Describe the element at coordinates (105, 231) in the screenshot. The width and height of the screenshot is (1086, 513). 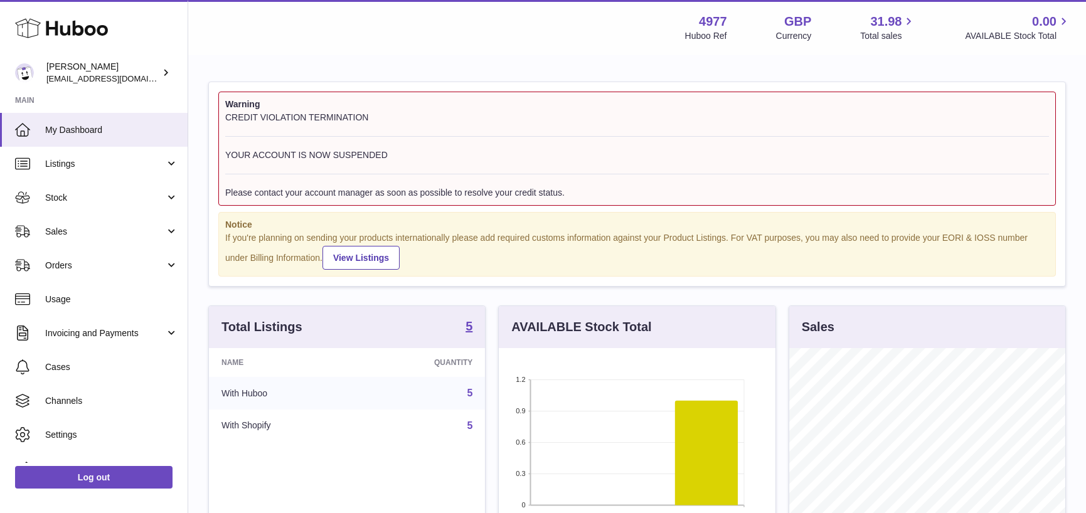
I see `span: Sales` at that location.